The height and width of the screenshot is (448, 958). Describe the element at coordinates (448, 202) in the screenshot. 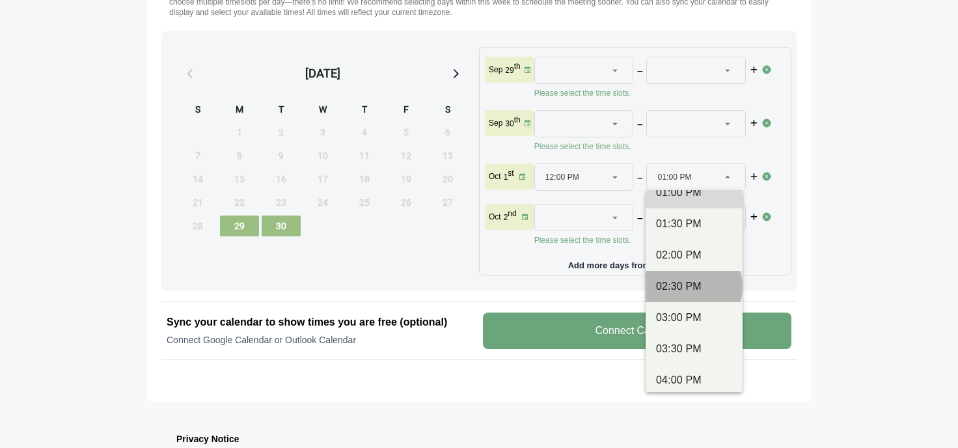

I see `span: Saturday, September 27, 2025` at that location.